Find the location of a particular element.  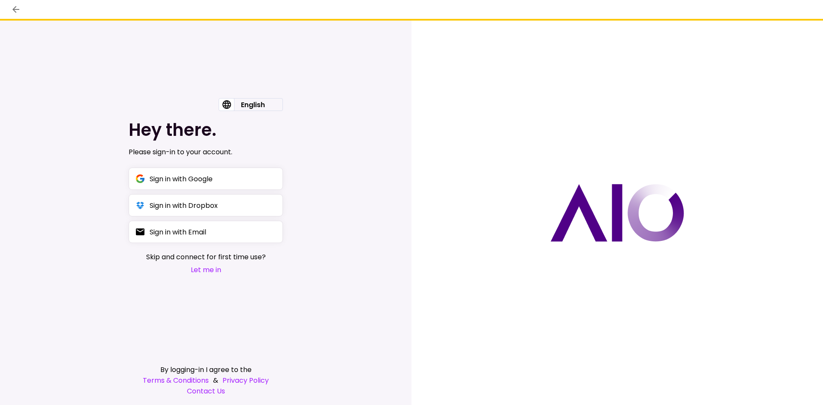

div: English is located at coordinates (253, 105).